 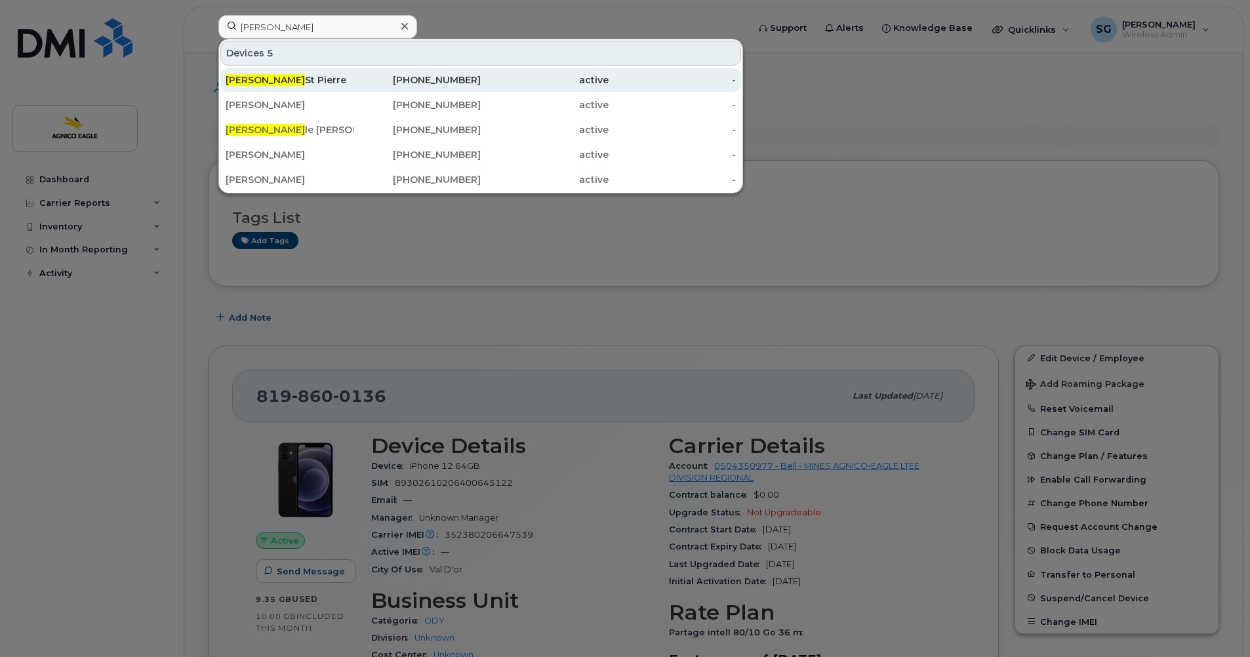 I want to click on div: St Pierre, so click(x=289, y=80).